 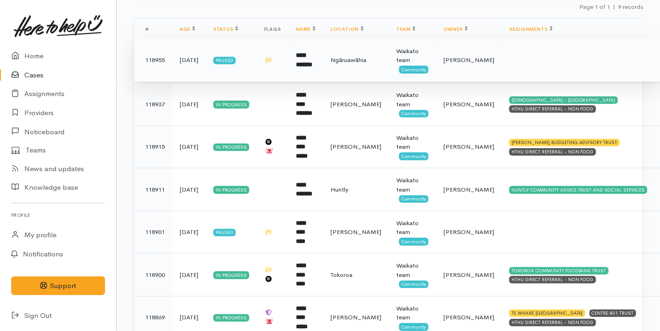 I want to click on a: Age, so click(x=187, y=29).